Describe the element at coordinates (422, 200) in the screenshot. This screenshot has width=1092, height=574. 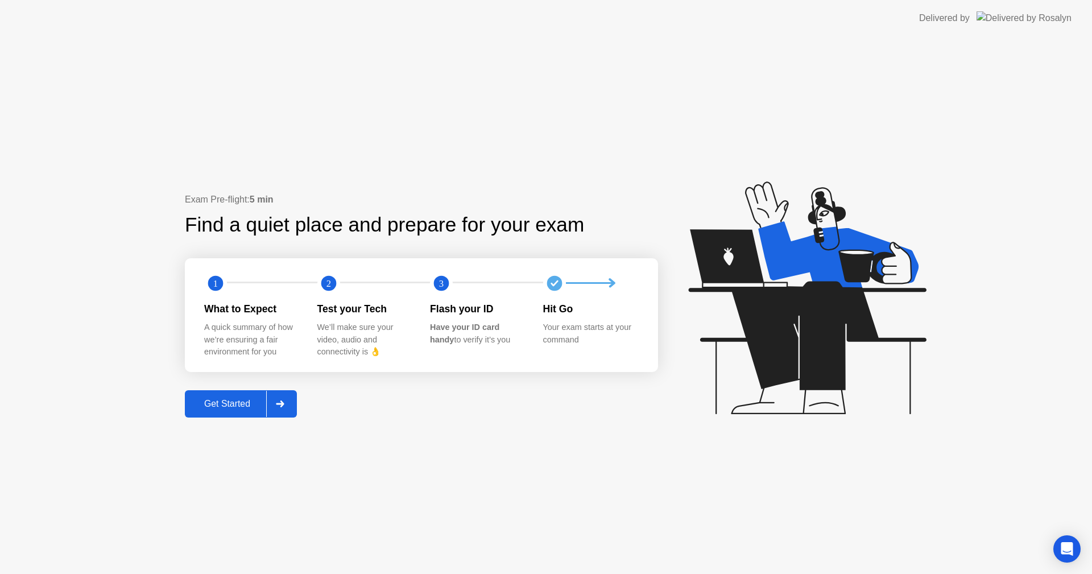
I see `div: Exam Pre-flight:` at that location.